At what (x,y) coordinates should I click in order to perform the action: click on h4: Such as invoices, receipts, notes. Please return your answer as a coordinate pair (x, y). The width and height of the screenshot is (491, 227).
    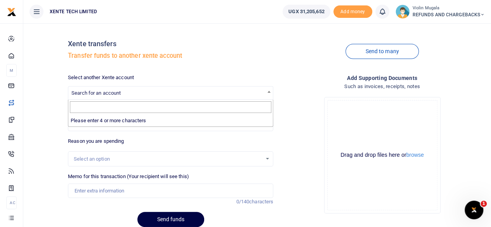
    Looking at the image, I should click on (382, 87).